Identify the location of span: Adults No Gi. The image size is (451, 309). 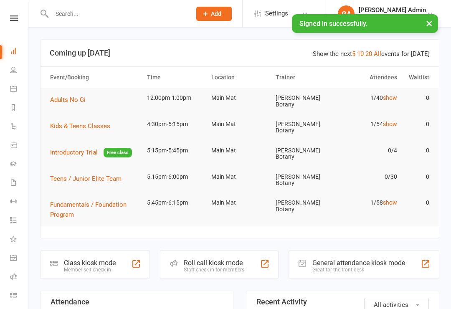
(68, 100).